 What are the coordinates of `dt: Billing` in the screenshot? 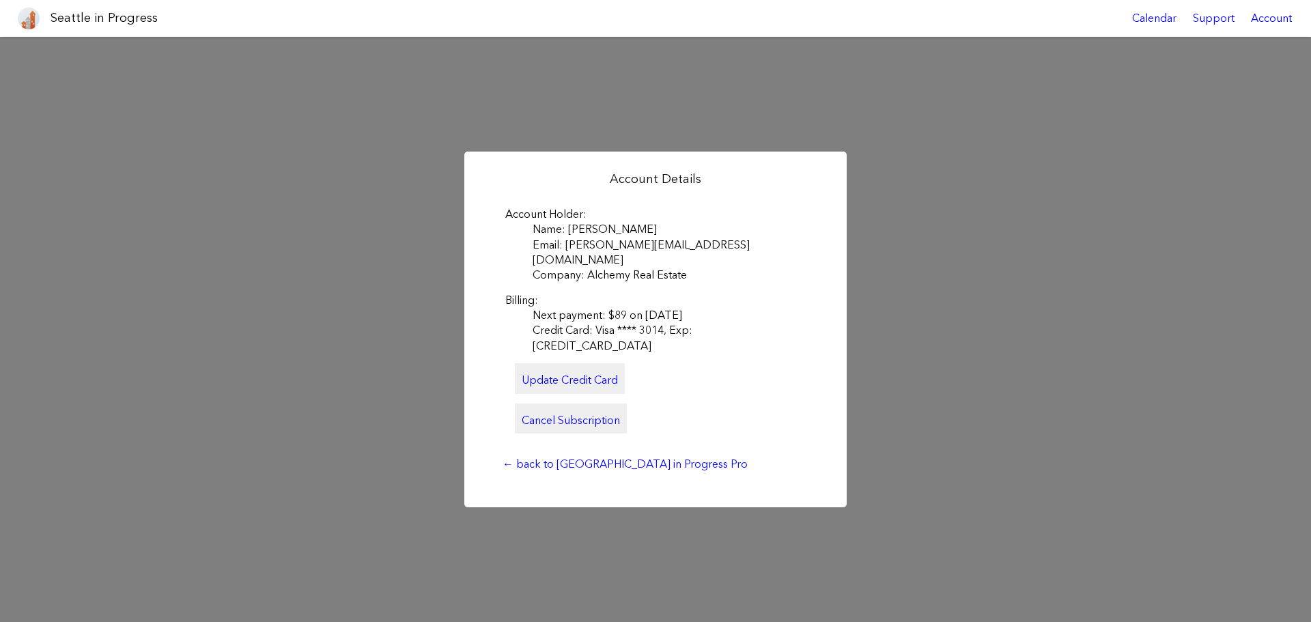 It's located at (656, 301).